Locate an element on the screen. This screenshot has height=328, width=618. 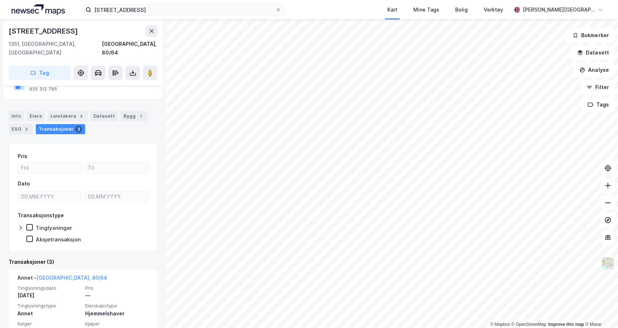
a: Improve this map is located at coordinates (566, 325).